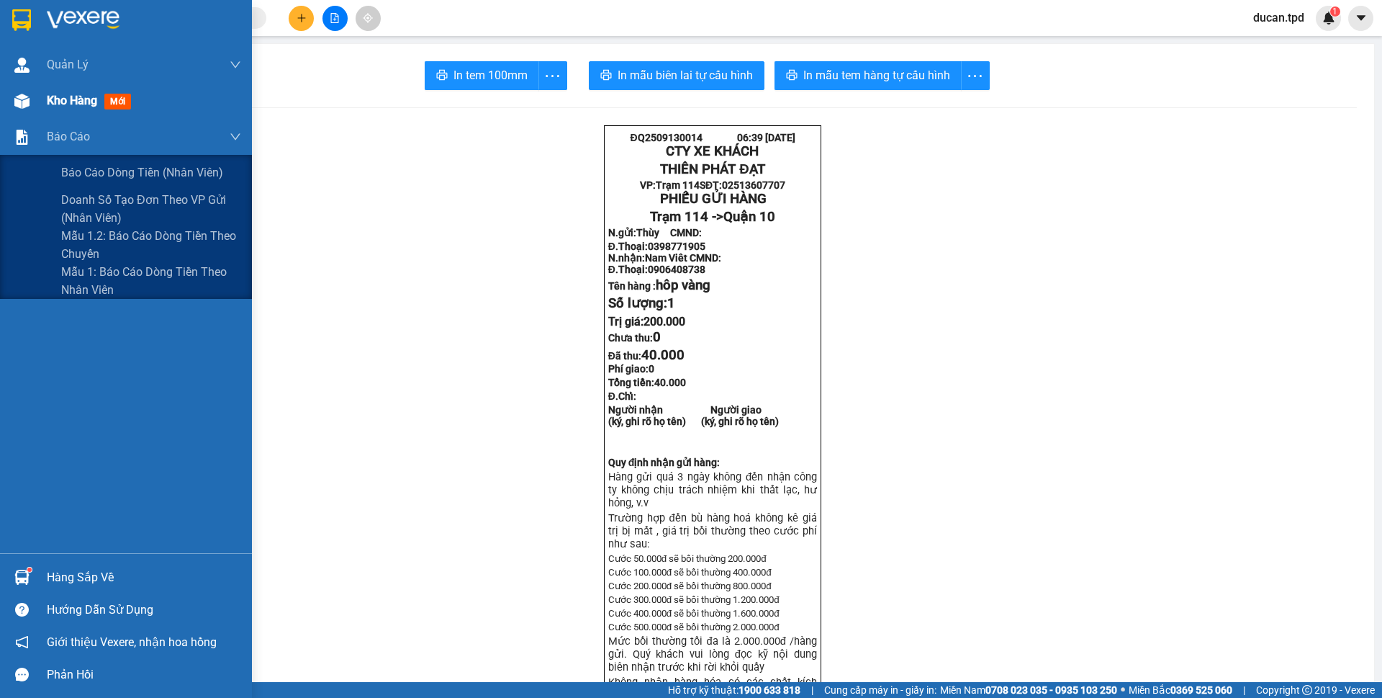 The image size is (1382, 698). I want to click on span: file-add, so click(335, 18).